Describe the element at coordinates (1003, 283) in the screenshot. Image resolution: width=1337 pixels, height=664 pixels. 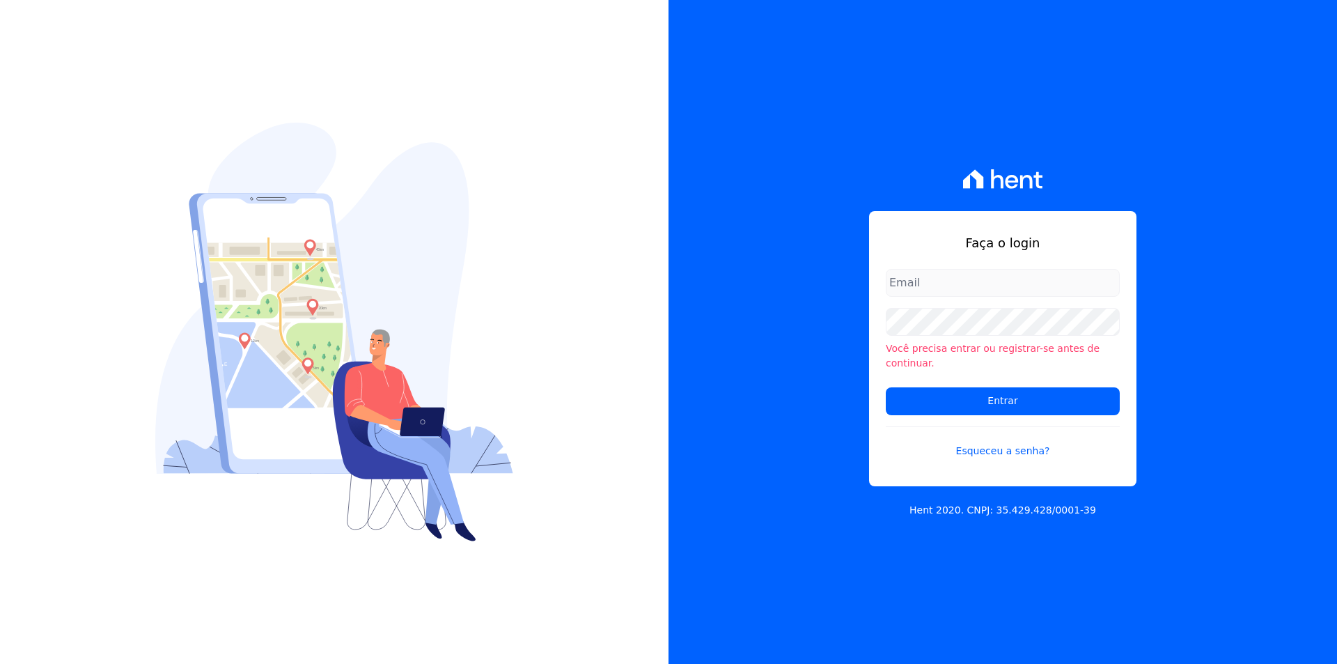
I see `input: Email` at that location.